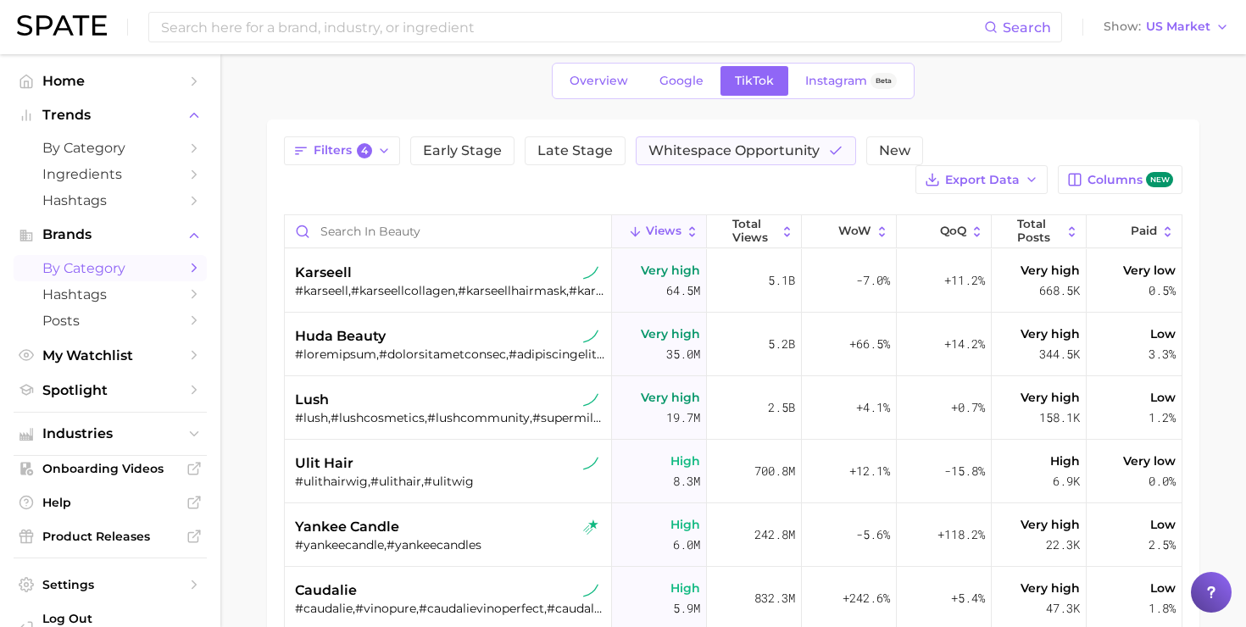  What do you see at coordinates (110, 115) in the screenshot?
I see `button: Trends` at bounding box center [110, 115].